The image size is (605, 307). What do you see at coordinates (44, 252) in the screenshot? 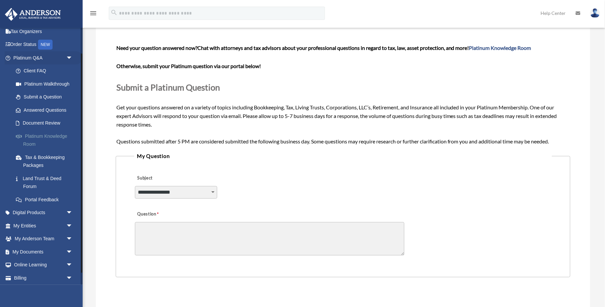
I see `a: My Documentsarrow_drop_down` at bounding box center [44, 252].